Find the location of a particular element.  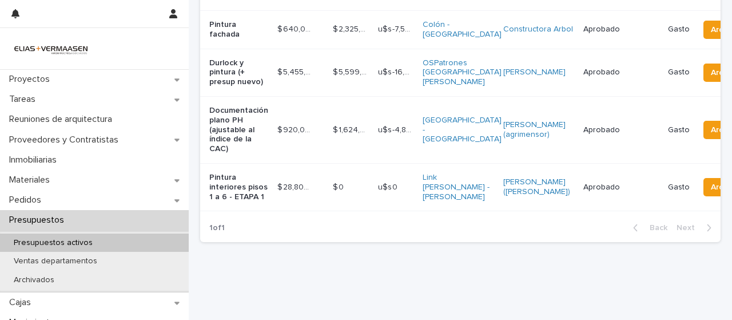

p: Proyectos is located at coordinates (31, 79).